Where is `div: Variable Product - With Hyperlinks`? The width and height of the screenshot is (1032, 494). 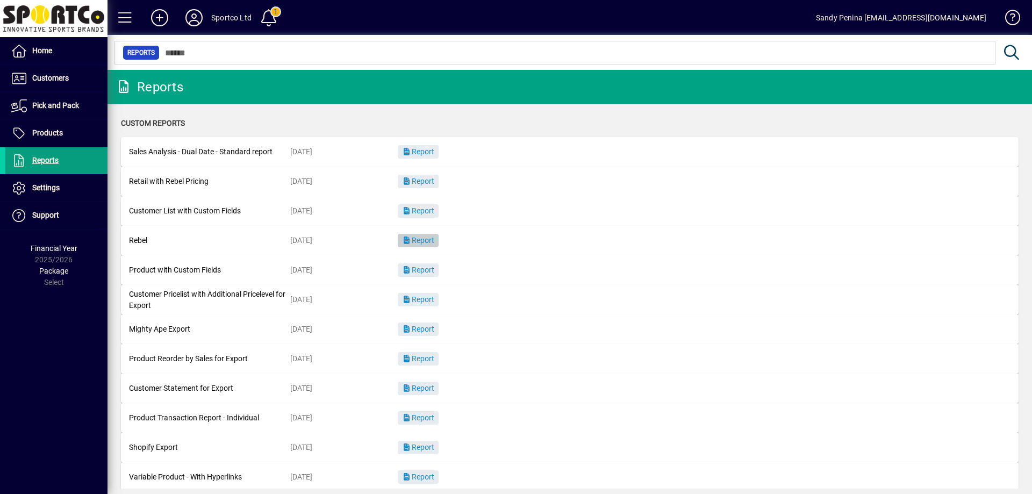 div: Variable Product - With Hyperlinks is located at coordinates (210, 477).